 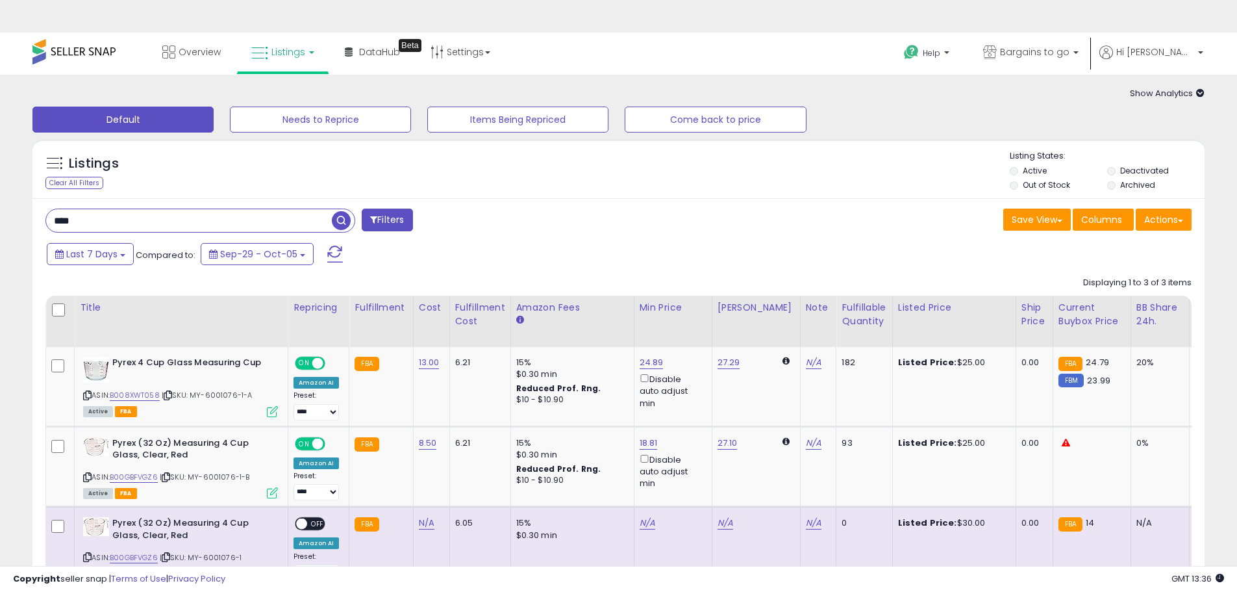 I want to click on div: Note, so click(x=818, y=307).